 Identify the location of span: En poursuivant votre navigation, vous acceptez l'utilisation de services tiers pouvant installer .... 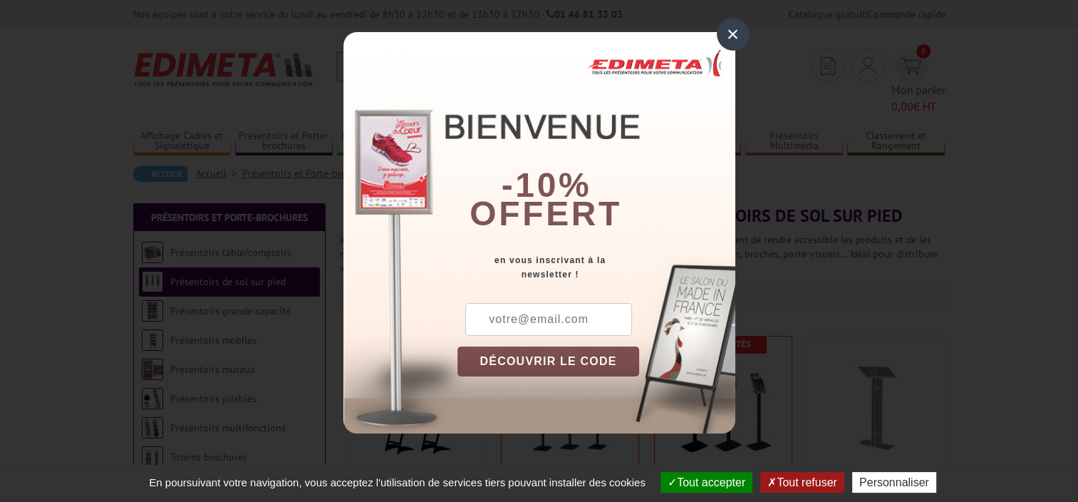
(397, 482).